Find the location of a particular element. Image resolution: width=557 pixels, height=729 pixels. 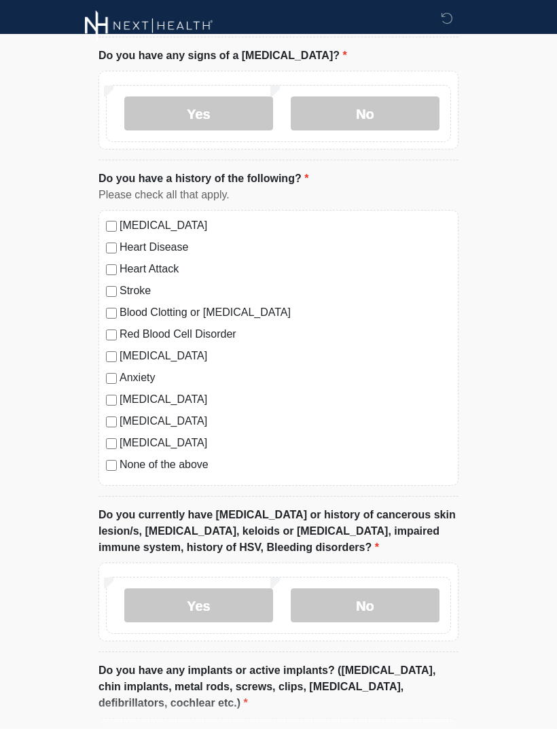

label: None of the above is located at coordinates (286, 465).